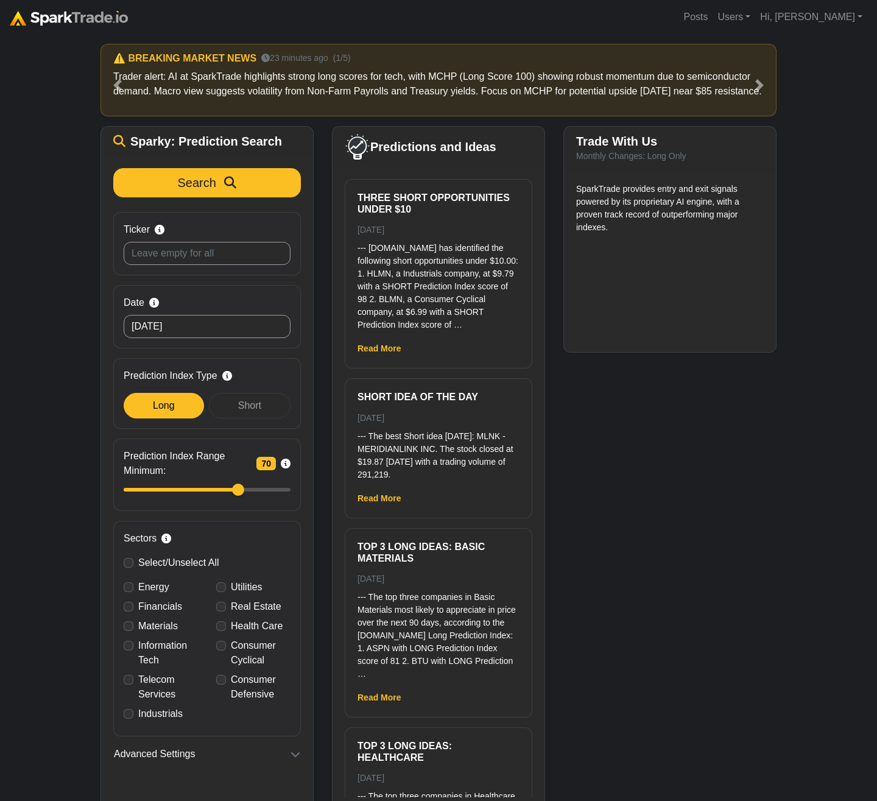 This screenshot has height=801, width=877. I want to click on button: Search, so click(207, 183).